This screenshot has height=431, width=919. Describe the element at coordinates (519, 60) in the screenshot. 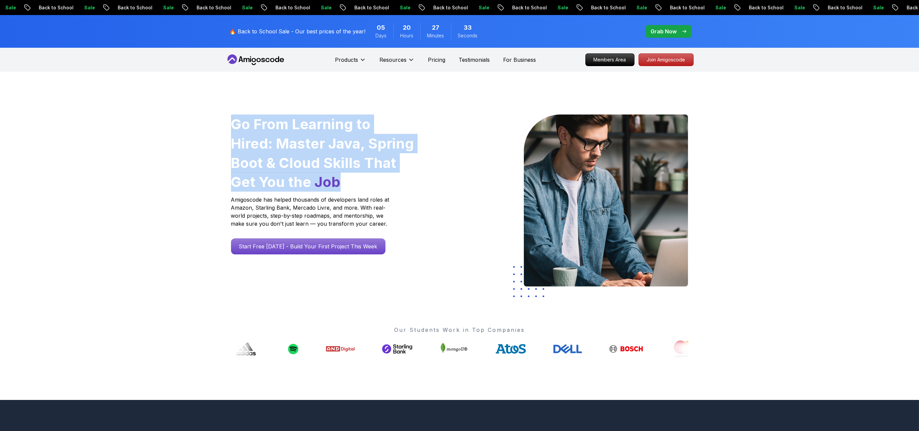

I see `p: For Business` at that location.